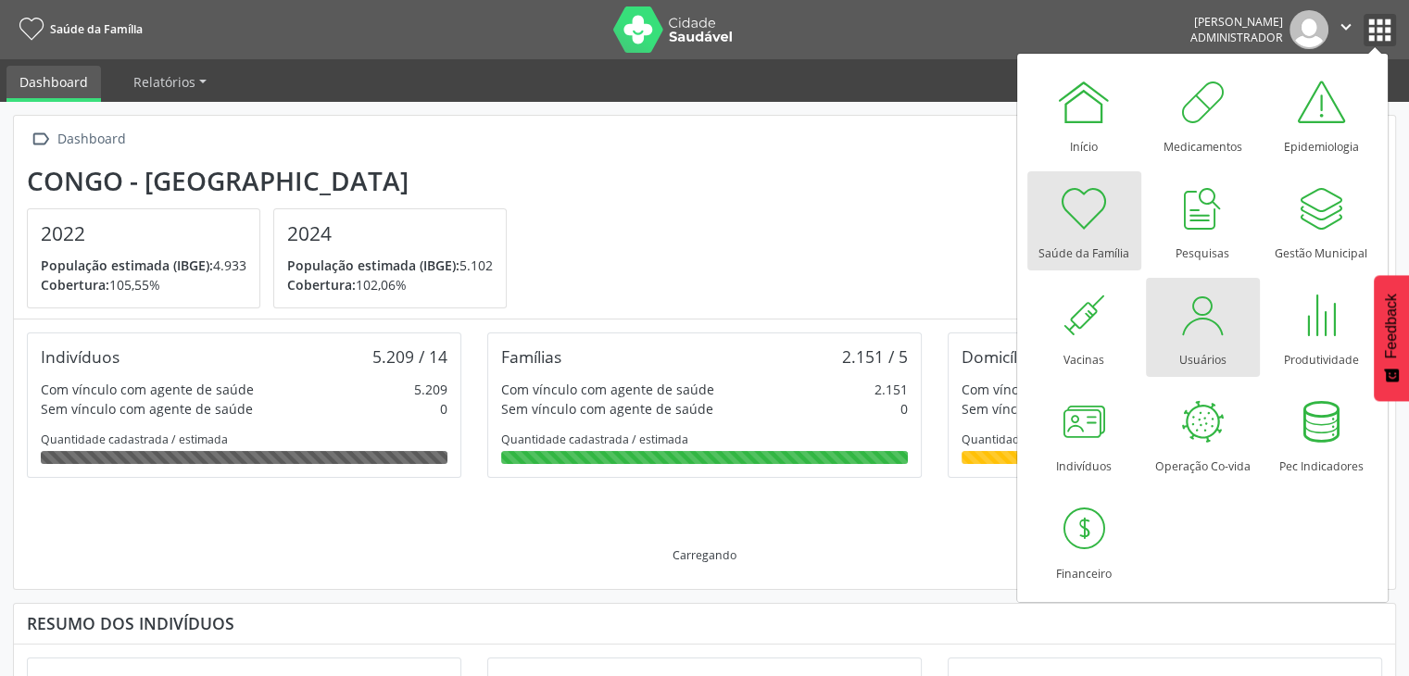 This screenshot has height=676, width=1409. Describe the element at coordinates (54, 83) in the screenshot. I see `a: Dashboard` at that location.